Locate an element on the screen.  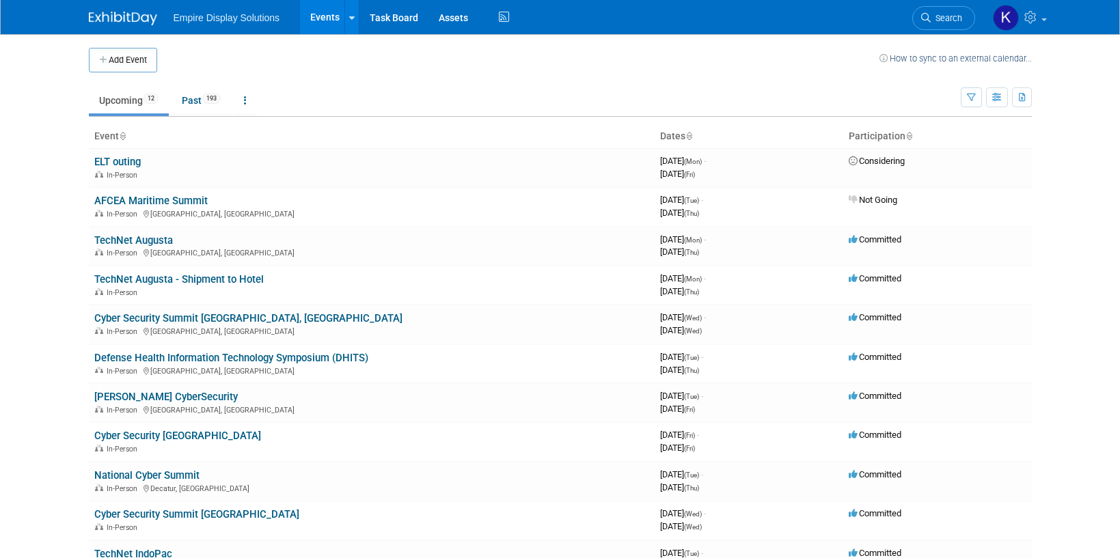
a: National Cyber Summit is located at coordinates (147, 476).